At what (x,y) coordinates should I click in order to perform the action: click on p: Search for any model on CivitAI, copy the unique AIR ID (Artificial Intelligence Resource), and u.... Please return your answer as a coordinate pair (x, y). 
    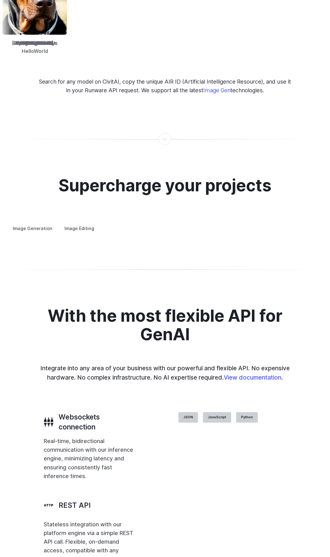
    Looking at the image, I should click on (165, 86).